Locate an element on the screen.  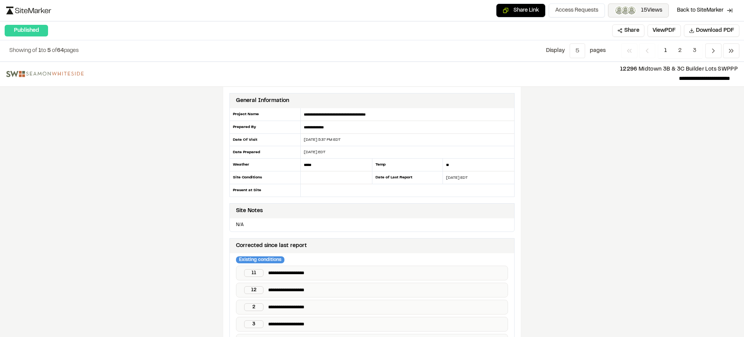
button: ViewPDF is located at coordinates (664, 31).